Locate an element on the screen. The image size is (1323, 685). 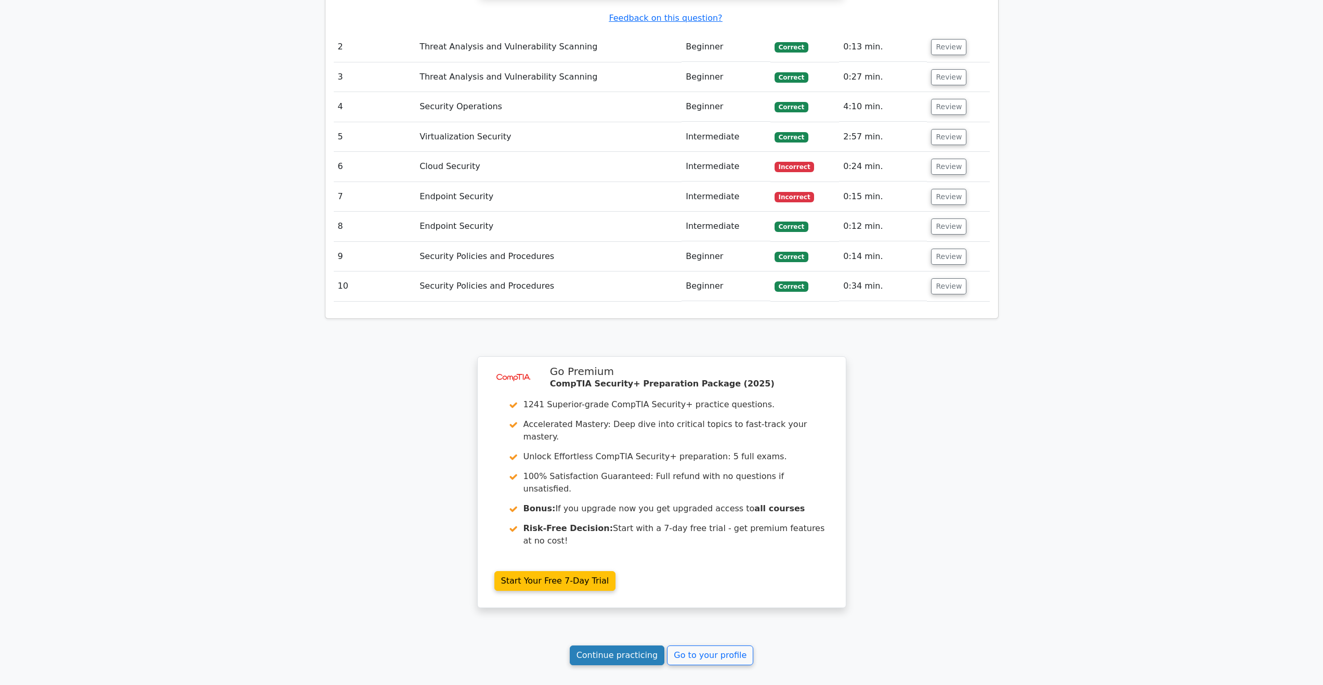
u: Feedback on this question? is located at coordinates (665, 18).